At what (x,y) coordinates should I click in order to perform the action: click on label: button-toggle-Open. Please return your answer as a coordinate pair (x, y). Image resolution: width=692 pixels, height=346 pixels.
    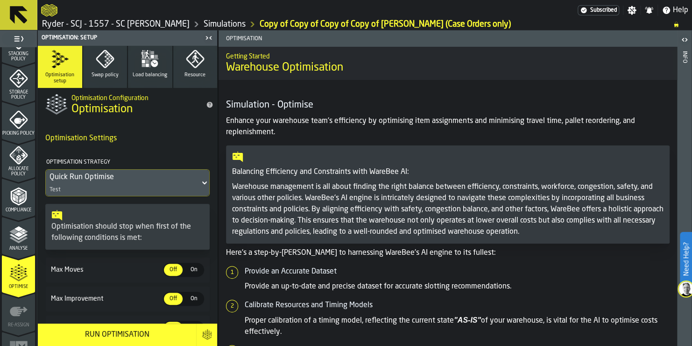
    Looking at the image, I should click on (685, 41).